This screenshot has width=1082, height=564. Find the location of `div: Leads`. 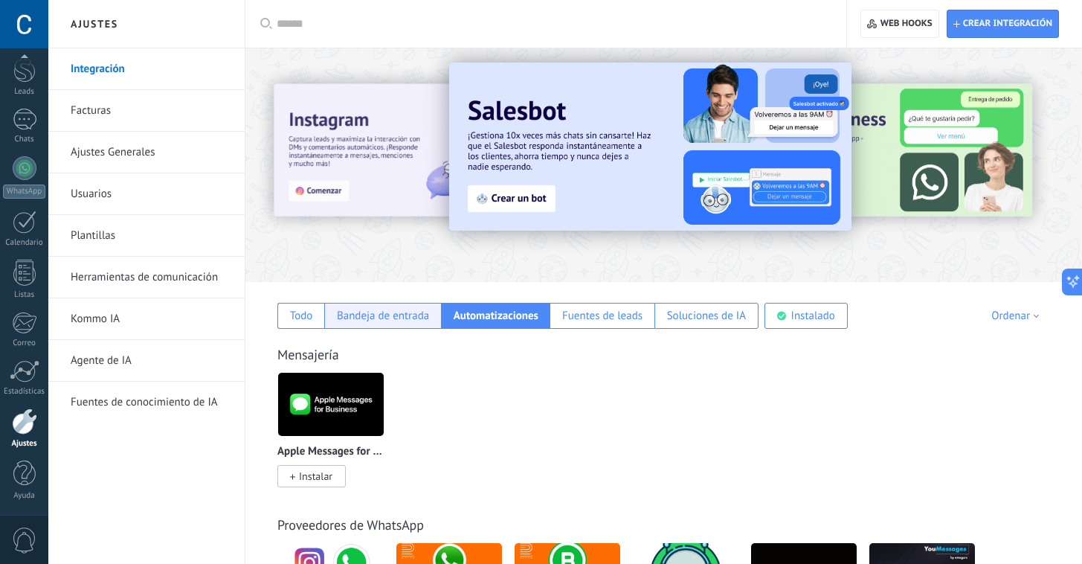

div: Leads is located at coordinates (25, 91).